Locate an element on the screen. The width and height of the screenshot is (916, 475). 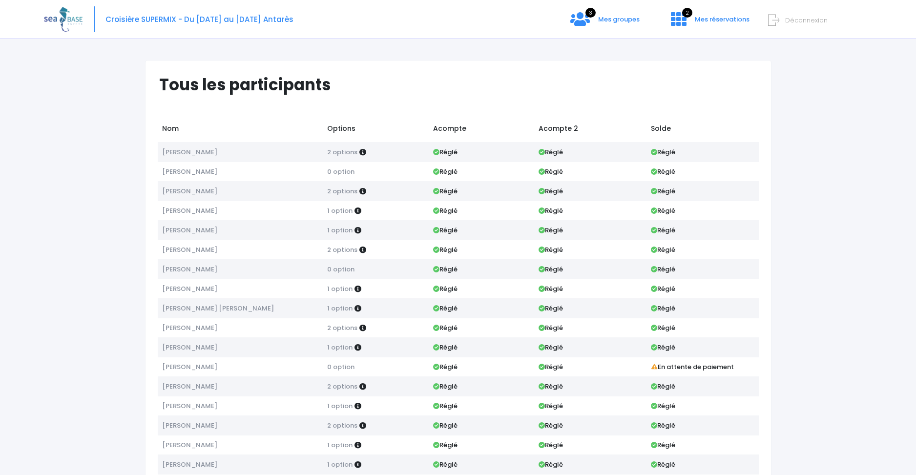
h1: Tous les participants is located at coordinates (463, 85).